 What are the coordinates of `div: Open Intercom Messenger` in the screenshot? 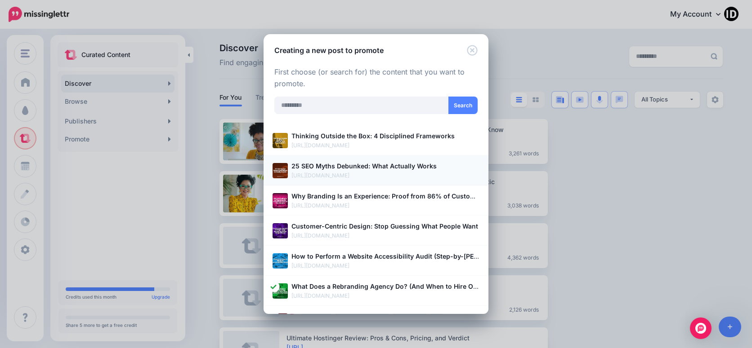 It's located at (701, 329).